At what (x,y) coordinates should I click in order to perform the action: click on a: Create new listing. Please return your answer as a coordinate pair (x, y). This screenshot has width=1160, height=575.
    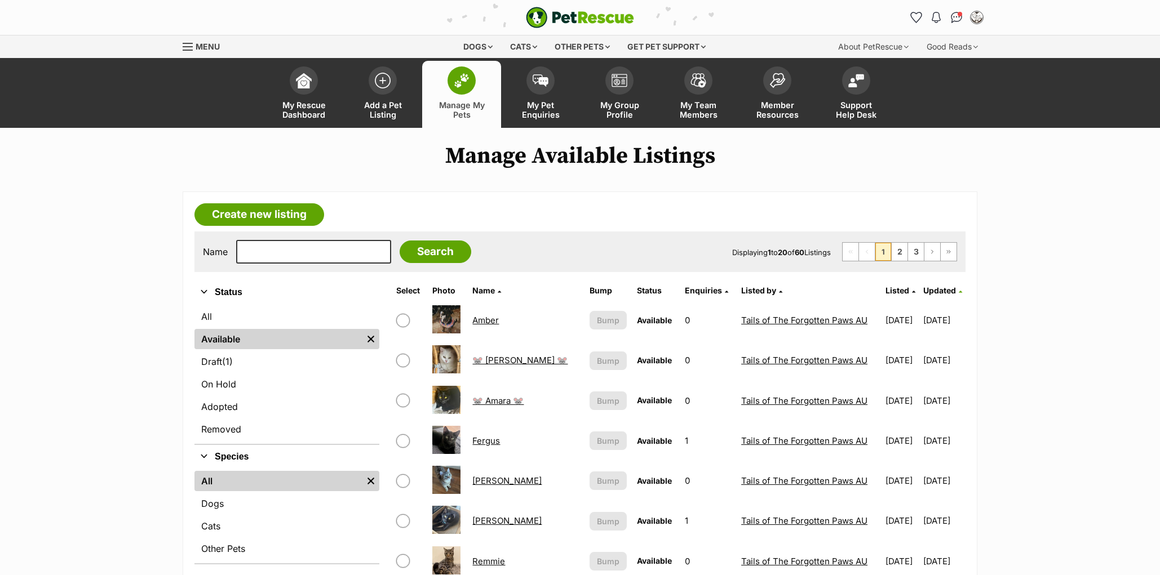
    Looking at the image, I should click on (259, 215).